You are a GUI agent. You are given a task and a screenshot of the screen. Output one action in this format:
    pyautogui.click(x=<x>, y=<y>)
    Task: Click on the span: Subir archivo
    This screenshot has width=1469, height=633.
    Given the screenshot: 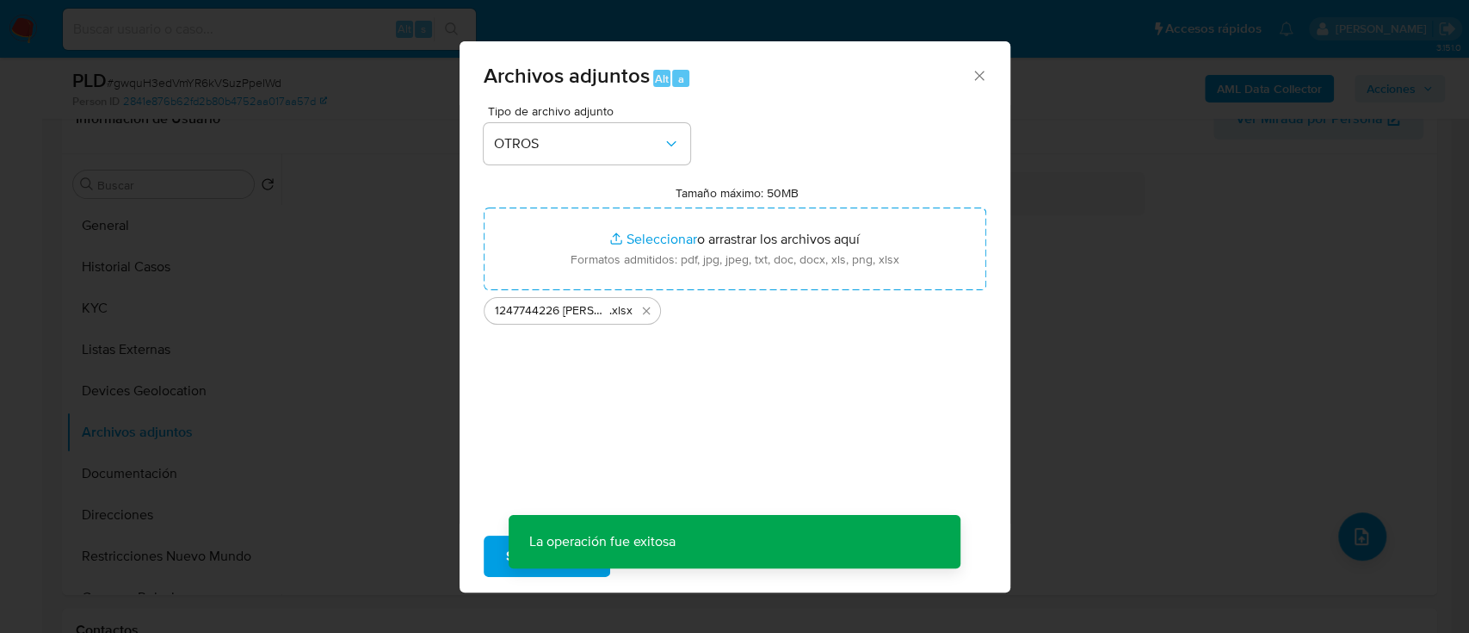 What is the action you would take?
    pyautogui.click(x=547, y=556)
    